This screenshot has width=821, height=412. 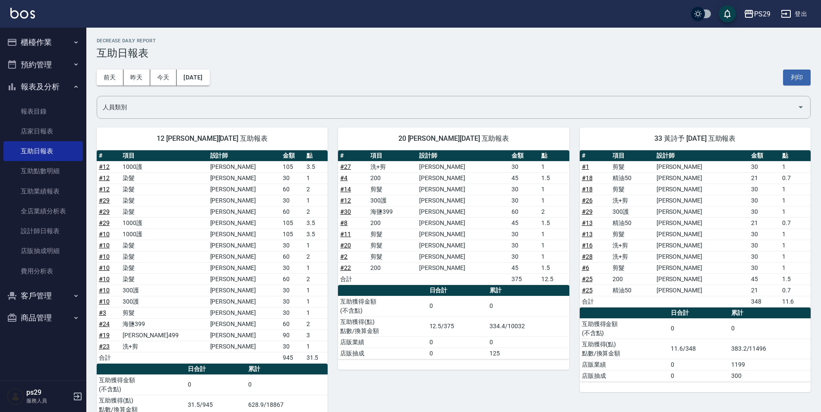 I want to click on a: #10, so click(x=104, y=301).